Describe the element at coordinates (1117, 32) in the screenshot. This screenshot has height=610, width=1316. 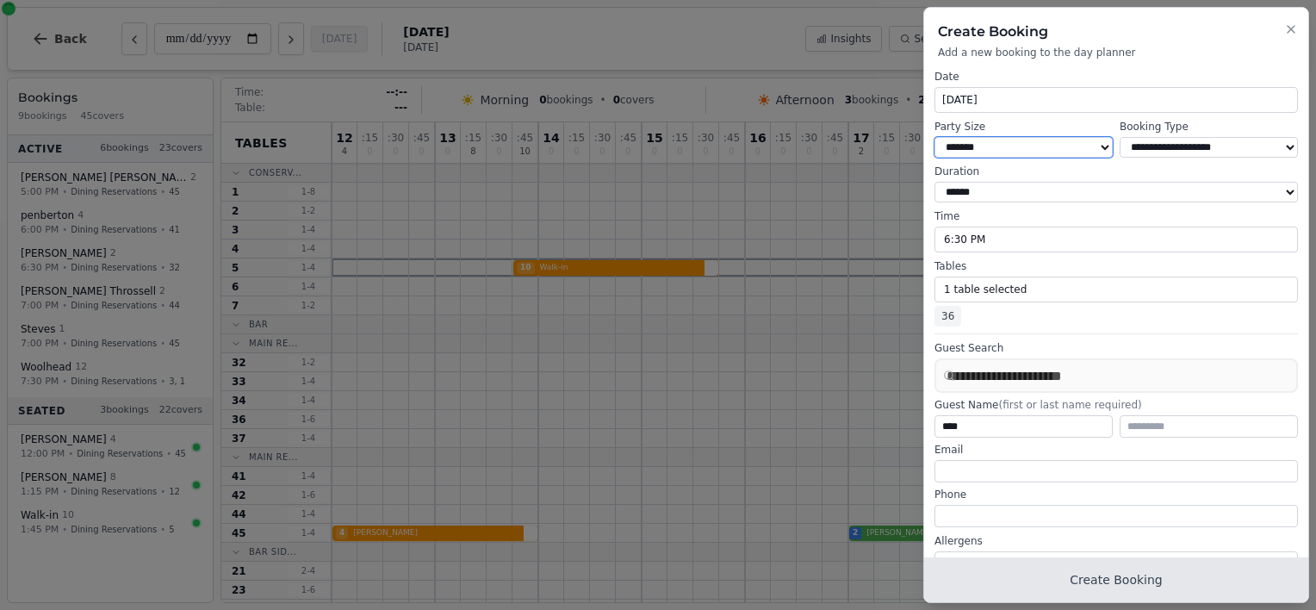
I see `h2: Create Booking` at that location.